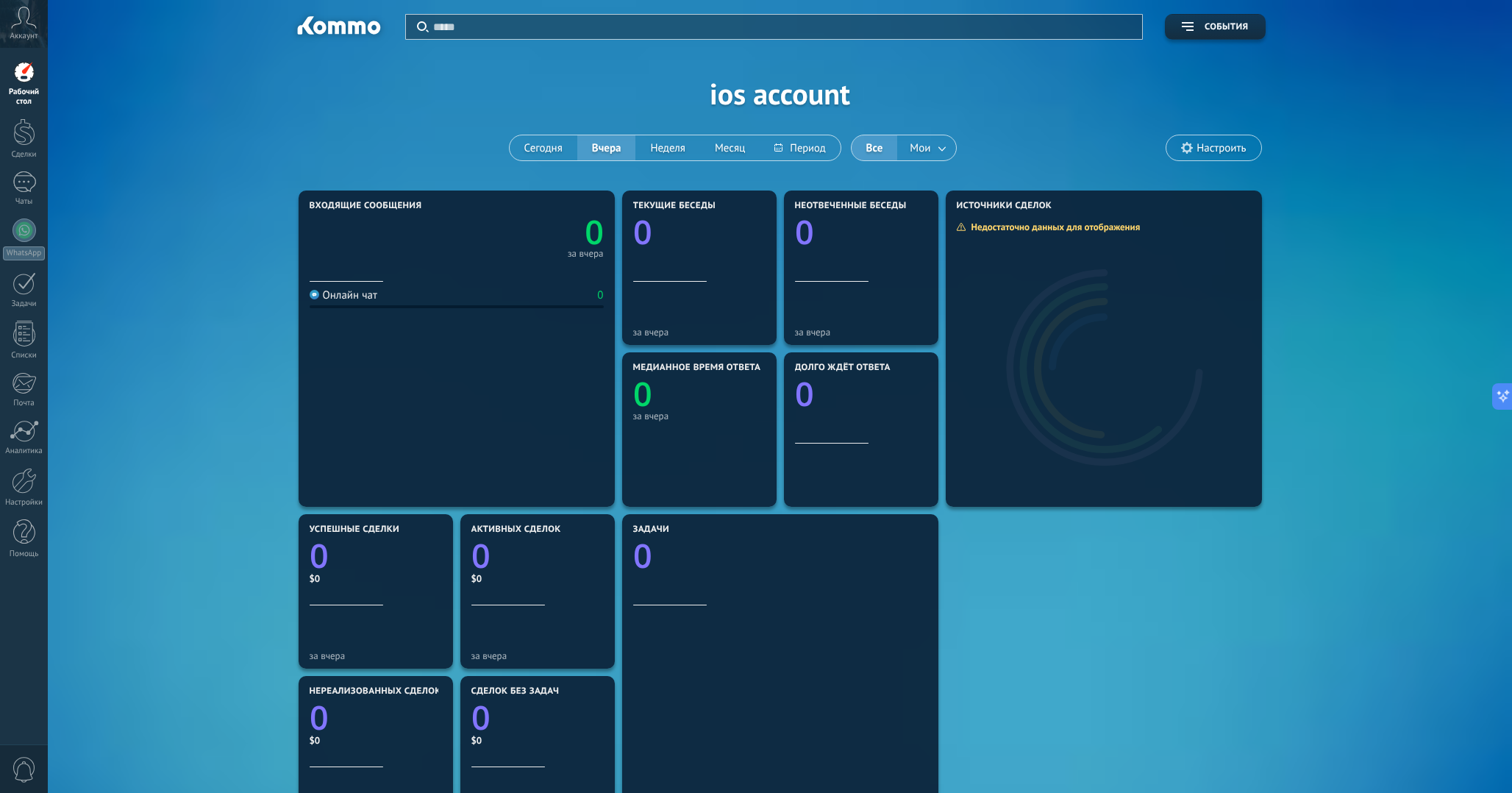 This screenshot has height=793, width=1512. I want to click on span: Долго ждёт ответа, so click(843, 368).